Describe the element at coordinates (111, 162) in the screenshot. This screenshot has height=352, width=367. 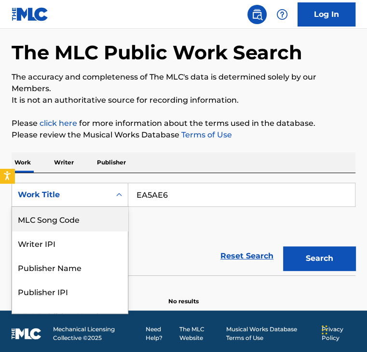
I see `p: Publisher` at that location.